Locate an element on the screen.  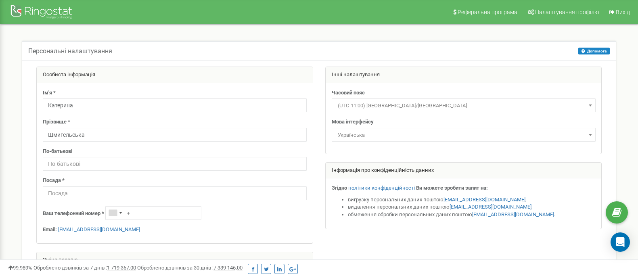
span: Оброблено дзвінків за 7 днів : is located at coordinates (85, 267).